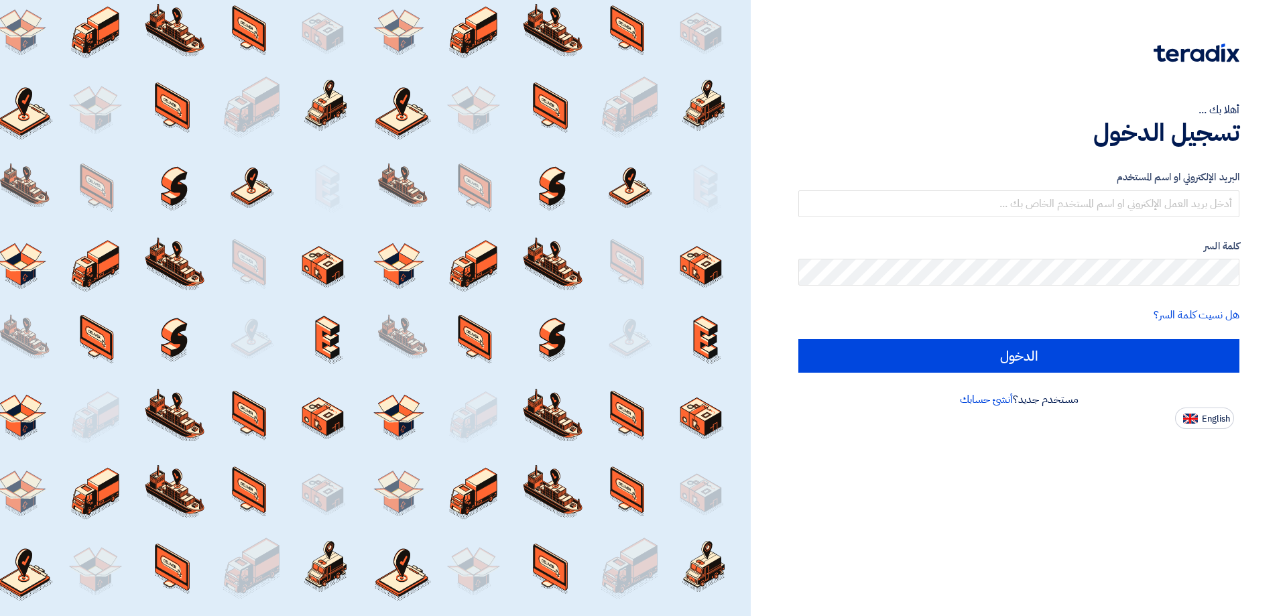 Image resolution: width=1287 pixels, height=616 pixels. What do you see at coordinates (1216, 419) in the screenshot?
I see `span: English` at bounding box center [1216, 419].